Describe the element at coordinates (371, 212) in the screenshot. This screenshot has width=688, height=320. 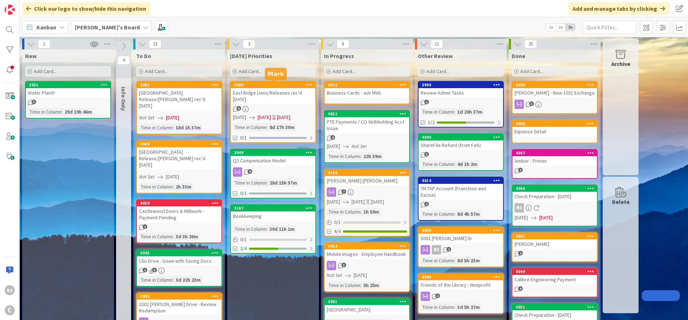
I see `div: 1h 59m` at that location.